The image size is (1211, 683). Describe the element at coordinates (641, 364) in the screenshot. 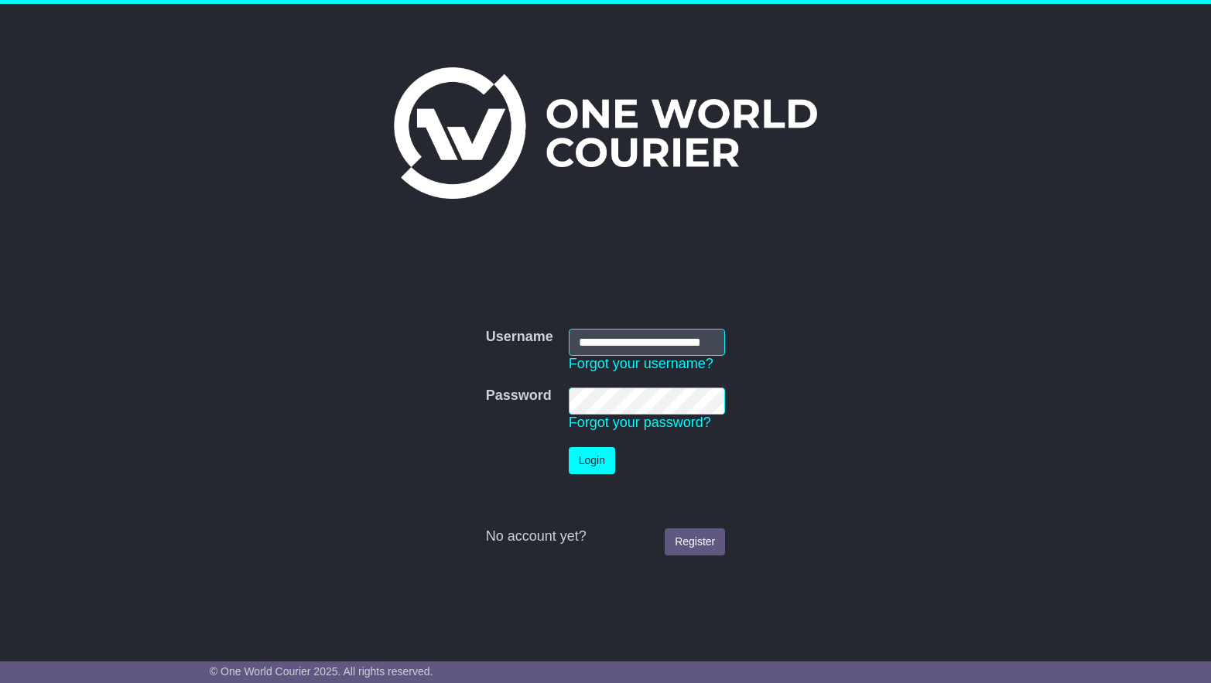

I see `a: Forgot your username?` at that location.